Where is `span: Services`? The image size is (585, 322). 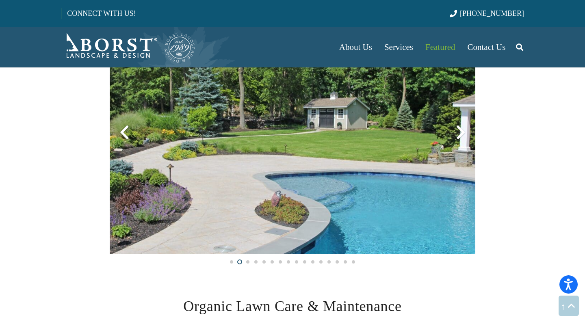 span: Services is located at coordinates (399, 47).